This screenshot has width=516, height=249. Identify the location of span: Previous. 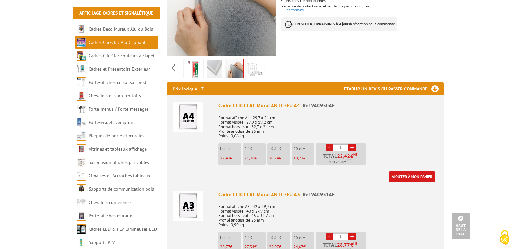
(173, 68).